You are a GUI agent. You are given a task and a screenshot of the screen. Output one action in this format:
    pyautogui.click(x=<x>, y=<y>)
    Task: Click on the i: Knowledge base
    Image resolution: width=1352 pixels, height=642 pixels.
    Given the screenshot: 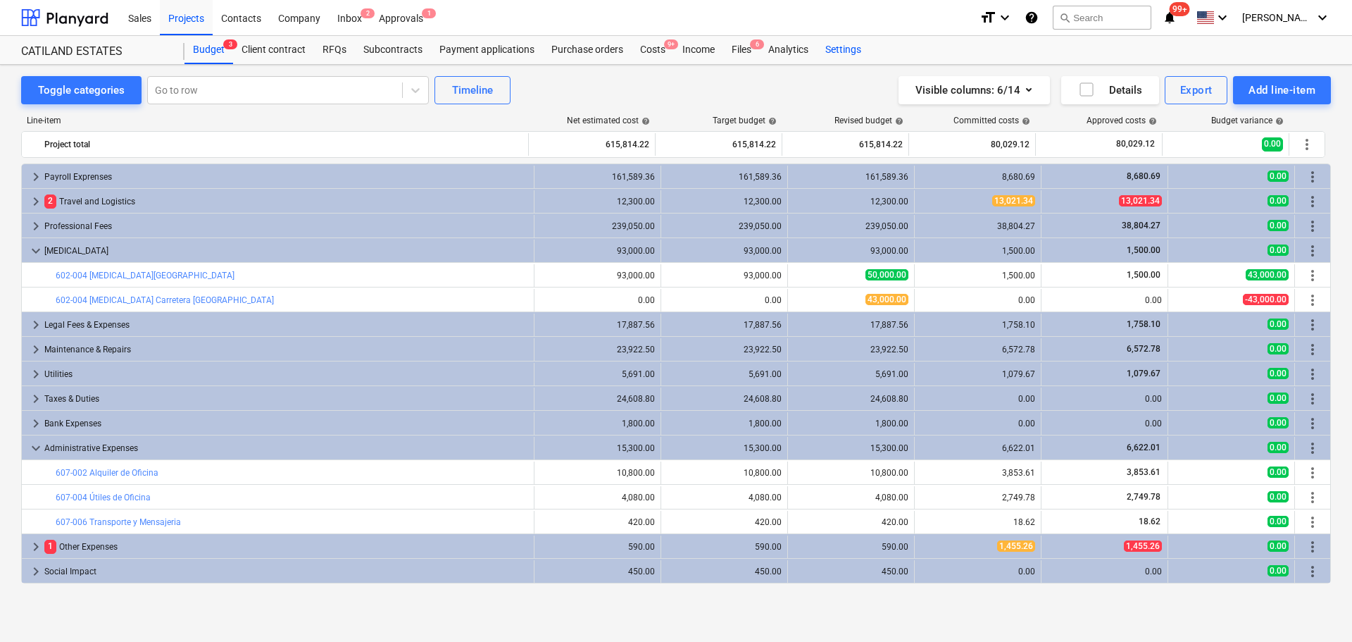 What is the action you would take?
    pyautogui.click(x=1032, y=18)
    